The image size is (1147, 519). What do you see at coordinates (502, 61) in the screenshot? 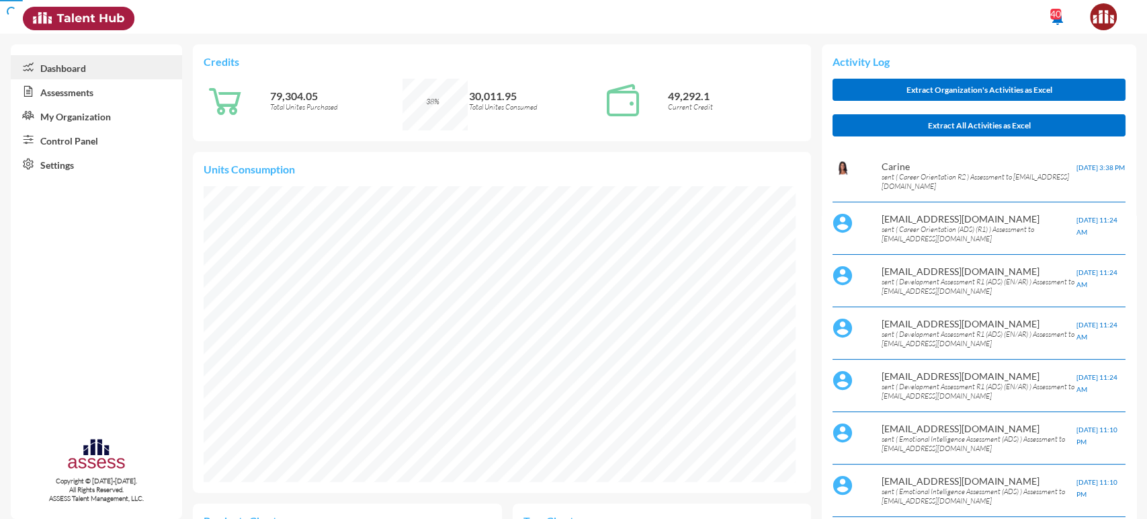
I see `p: Credits` at bounding box center [502, 61].